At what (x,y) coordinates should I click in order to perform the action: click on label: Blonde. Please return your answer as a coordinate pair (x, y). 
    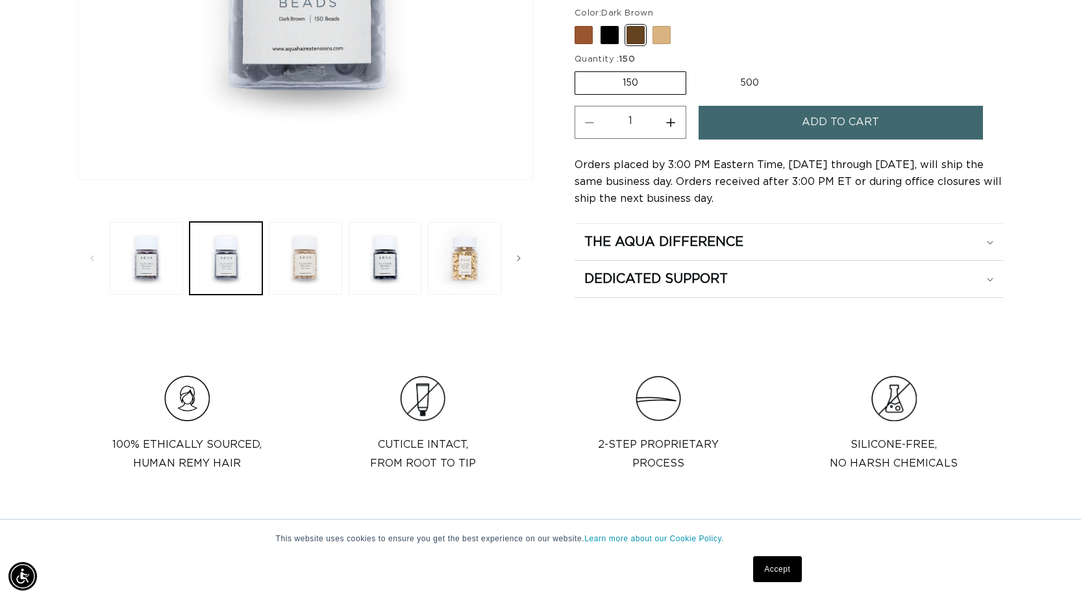
    Looking at the image, I should click on (662, 35).